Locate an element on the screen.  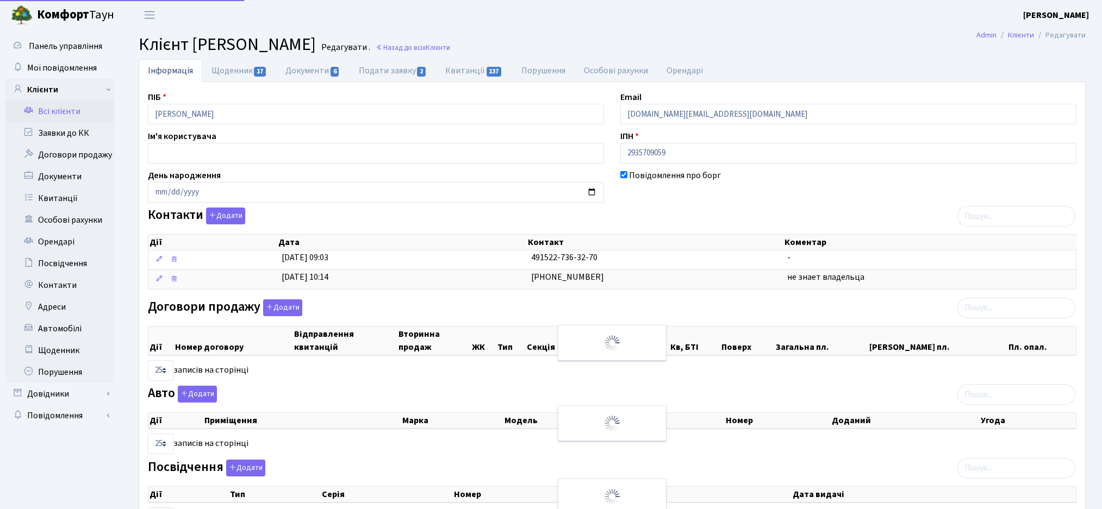
span: 137 is located at coordinates (494, 72).